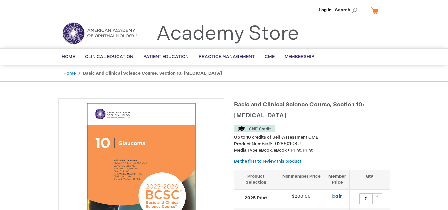 The height and width of the screenshot is (210, 448). I want to click on td: $200.00, so click(301, 198).